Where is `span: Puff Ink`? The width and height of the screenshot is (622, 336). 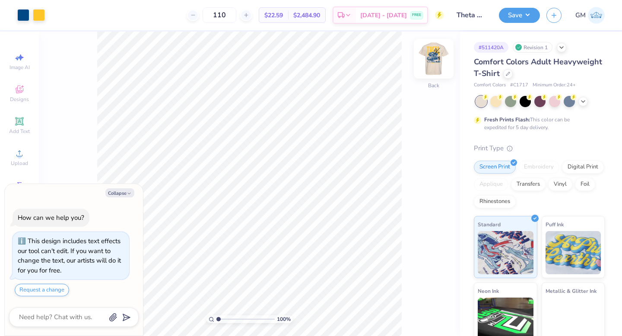
span: Puff Ink is located at coordinates (554, 224).